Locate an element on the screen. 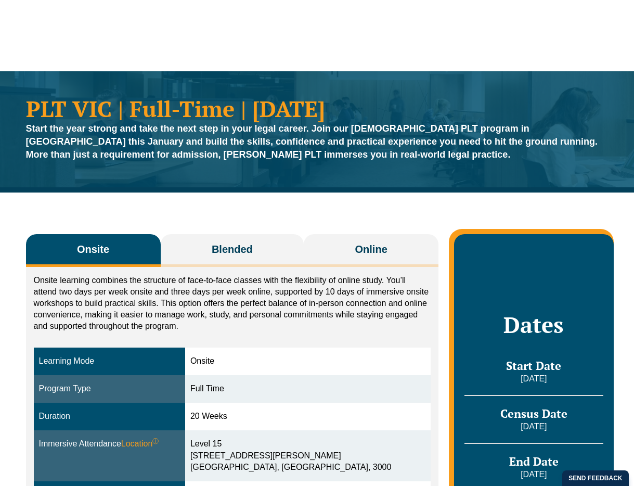 This screenshot has width=634, height=486. span: Location is located at coordinates (140, 444).